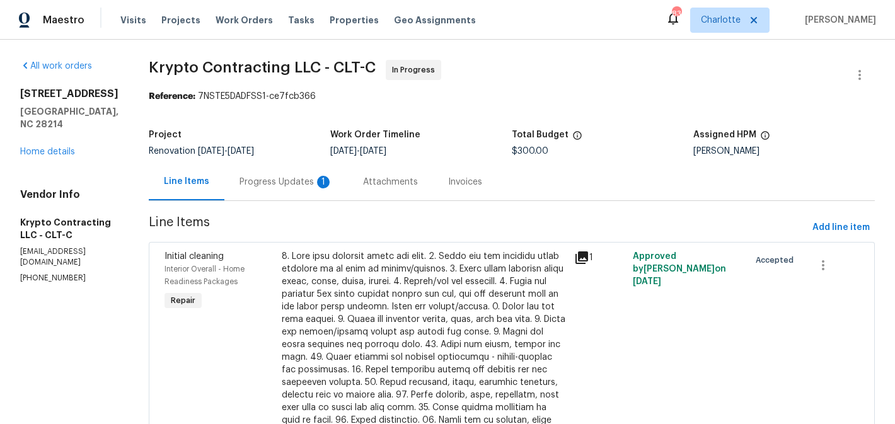  What do you see at coordinates (56, 66) in the screenshot?
I see `a: All work orders` at bounding box center [56, 66].